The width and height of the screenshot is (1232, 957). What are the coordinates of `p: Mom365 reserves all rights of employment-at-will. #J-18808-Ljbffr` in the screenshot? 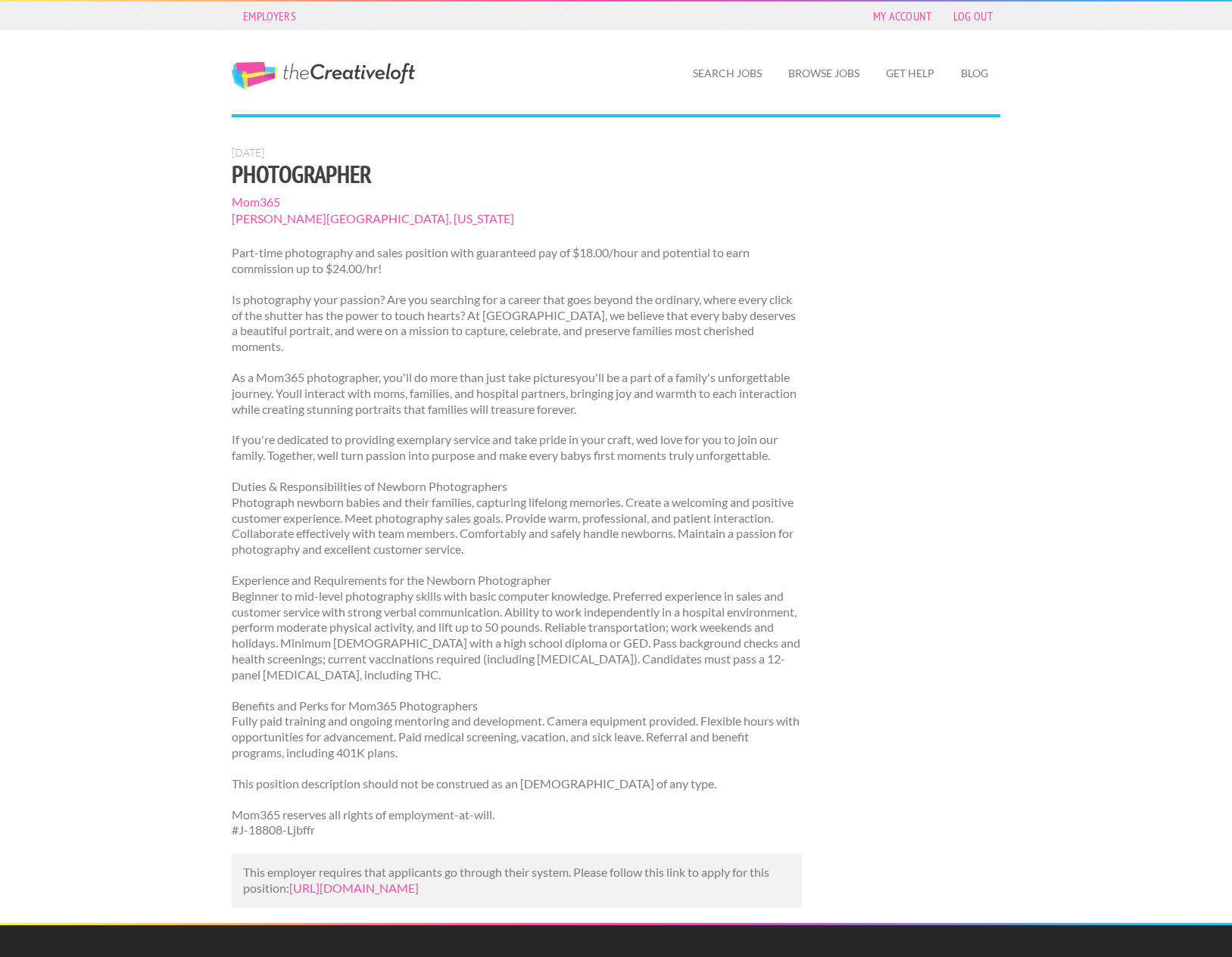 It's located at (517, 824).